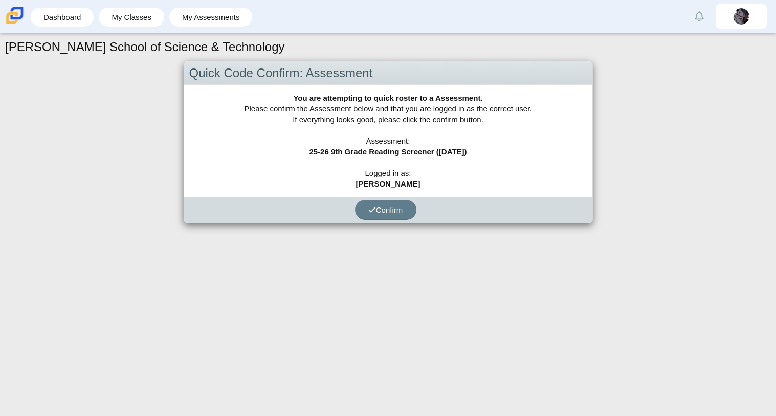  What do you see at coordinates (388, 98) in the screenshot?
I see `b: You are attempting to quick roster to a Assessment.` at bounding box center [388, 98].